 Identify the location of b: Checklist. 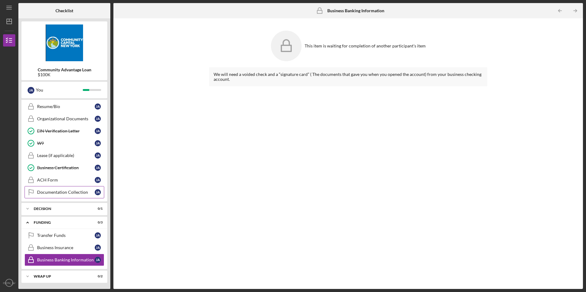
(64, 11).